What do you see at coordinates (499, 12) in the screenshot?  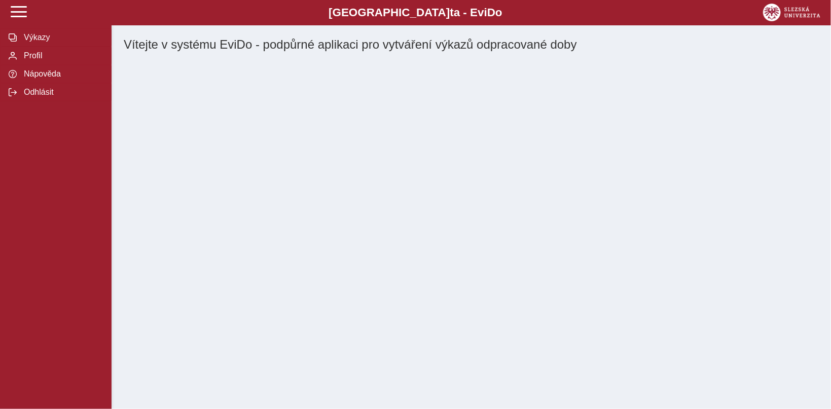 I see `span: o` at bounding box center [499, 12].